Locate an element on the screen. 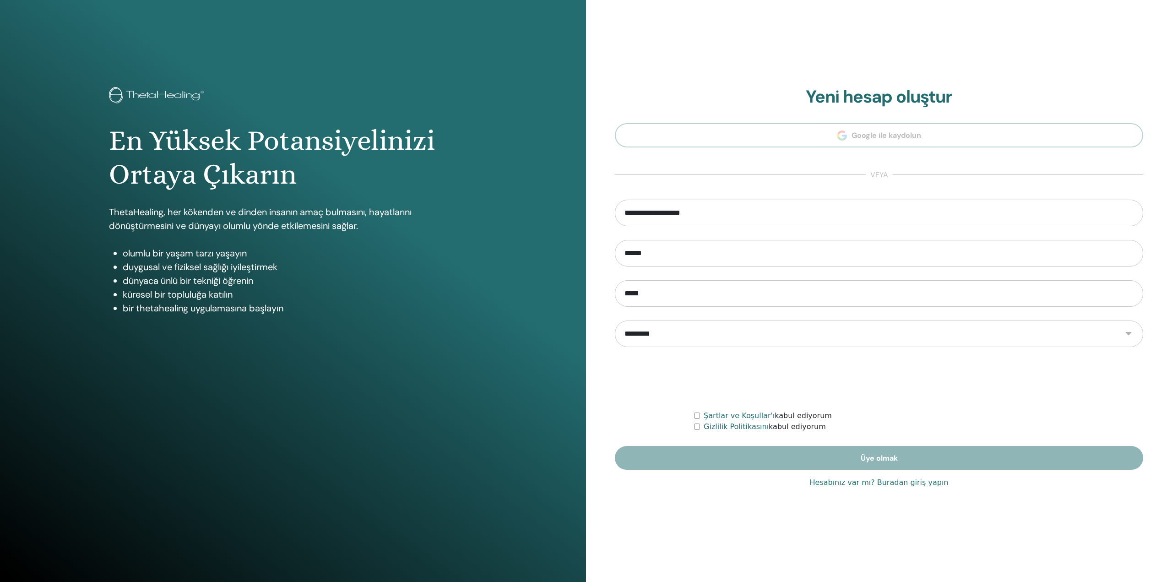  font: dünyaca ünlü bir tekniği öğrenin is located at coordinates (188, 281).